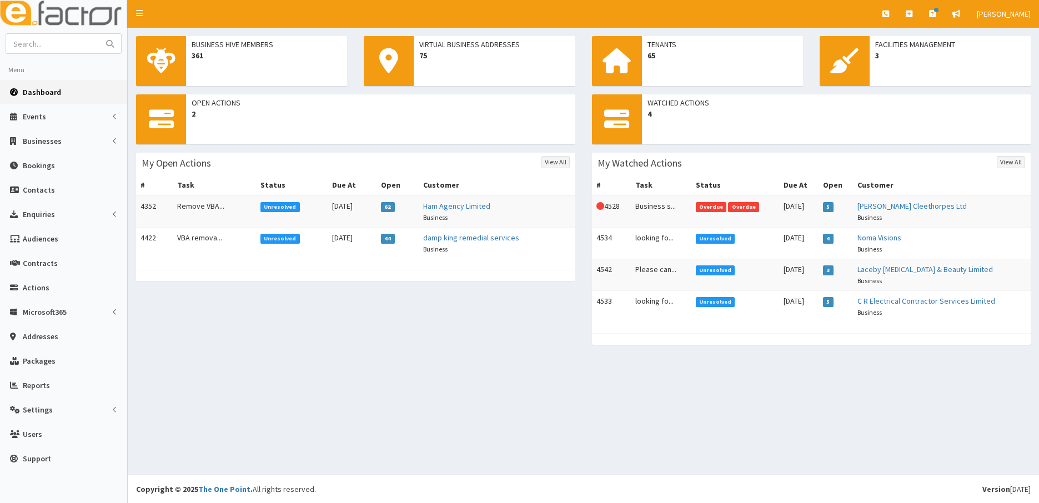  I want to click on span: 361, so click(267, 56).